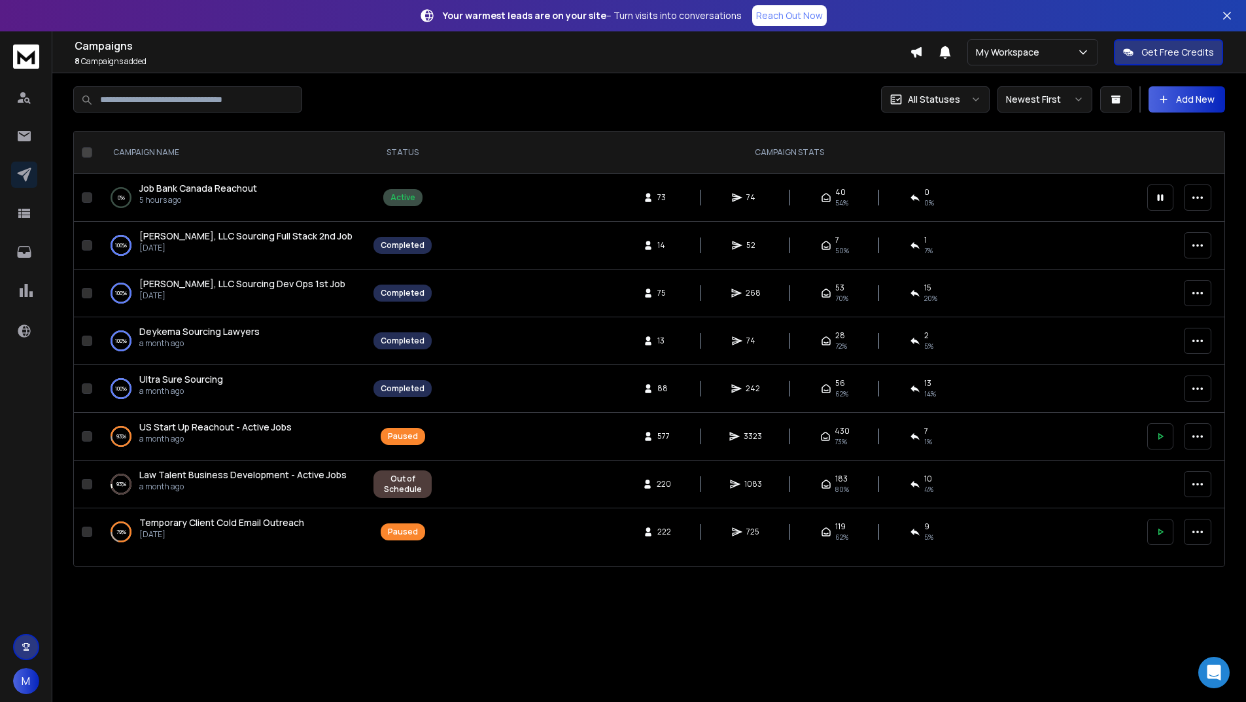 The height and width of the screenshot is (702, 1246). I want to click on span: 52, so click(753, 245).